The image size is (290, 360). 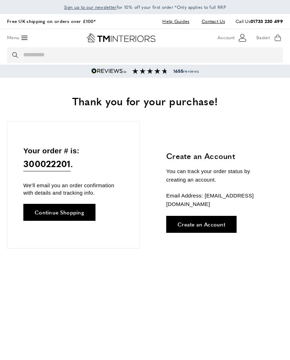 I want to click on a: Contact Us, so click(x=210, y=21).